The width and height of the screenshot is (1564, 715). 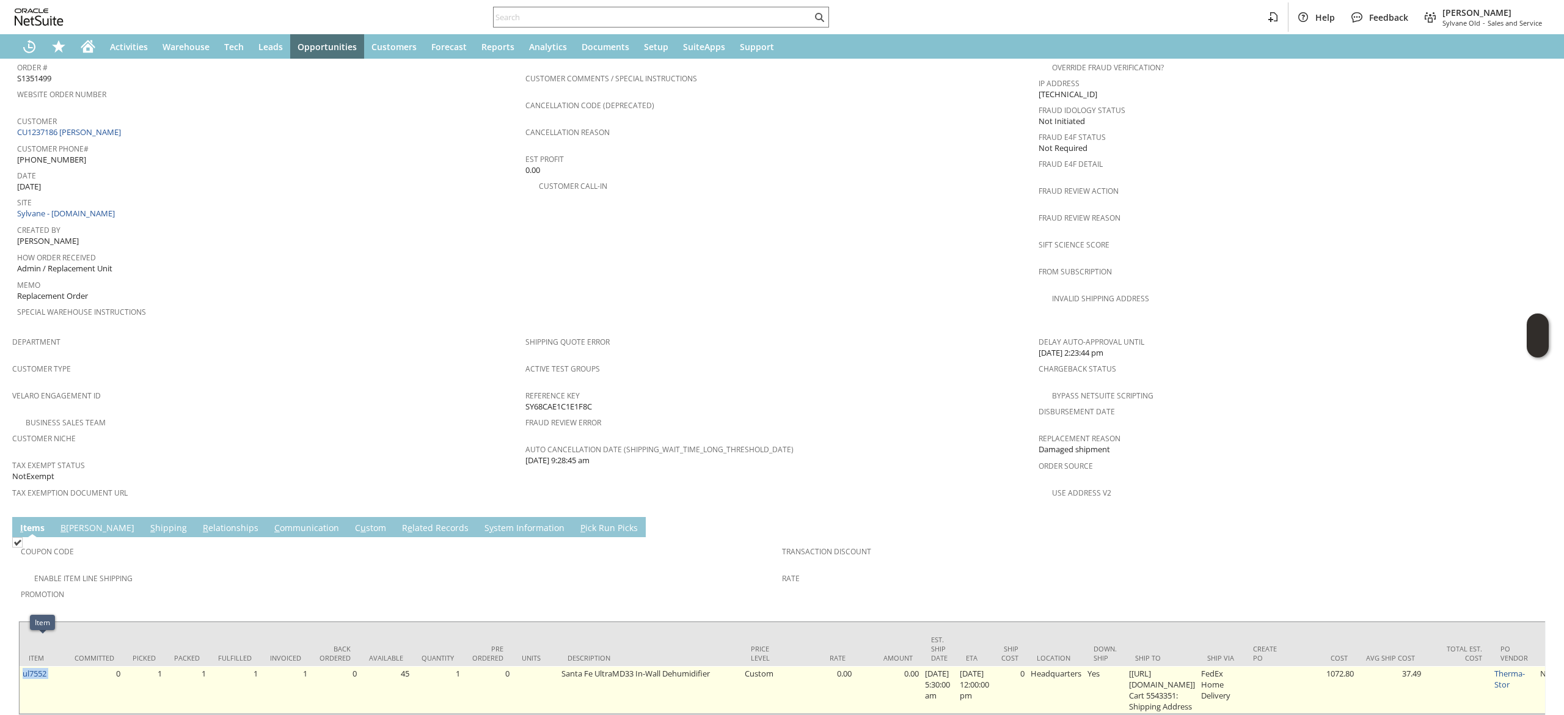 I want to click on svg: logo, so click(x=39, y=17).